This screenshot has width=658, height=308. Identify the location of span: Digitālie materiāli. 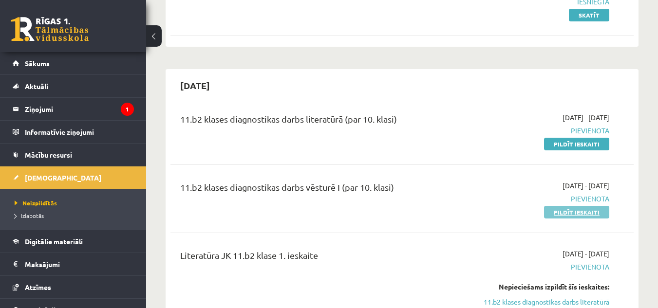
(54, 242).